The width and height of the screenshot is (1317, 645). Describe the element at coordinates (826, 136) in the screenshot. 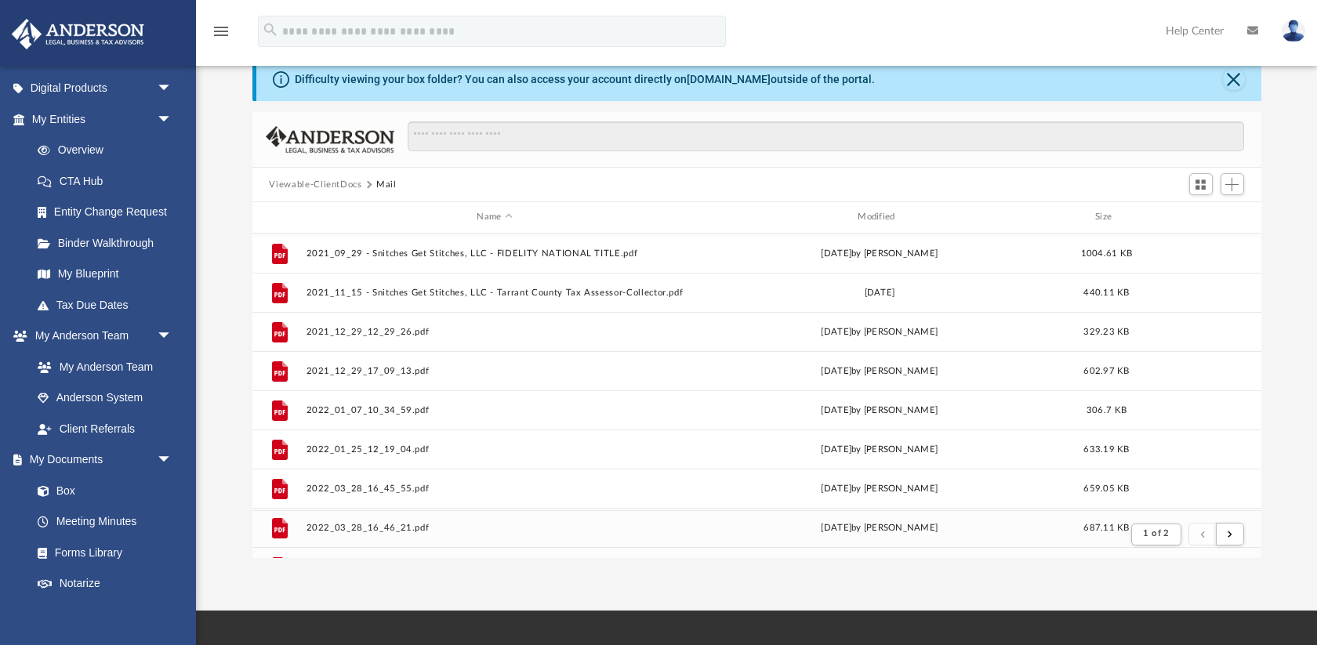

I see `input: Search files and folders` at that location.